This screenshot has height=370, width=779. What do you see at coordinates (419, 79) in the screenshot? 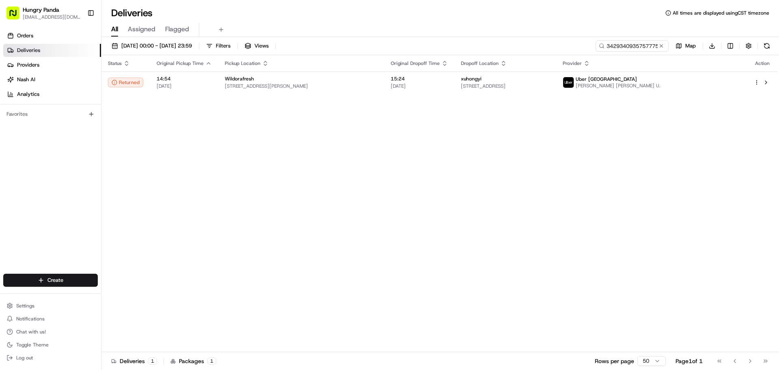
I see `span: 15:24` at bounding box center [419, 79].